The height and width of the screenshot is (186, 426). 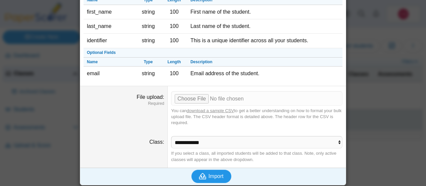 I want to click on td: Email address of the student., so click(x=265, y=74).